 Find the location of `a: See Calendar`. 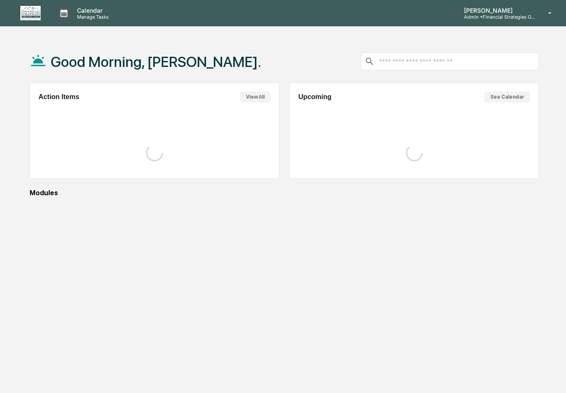

a: See Calendar is located at coordinates (507, 97).